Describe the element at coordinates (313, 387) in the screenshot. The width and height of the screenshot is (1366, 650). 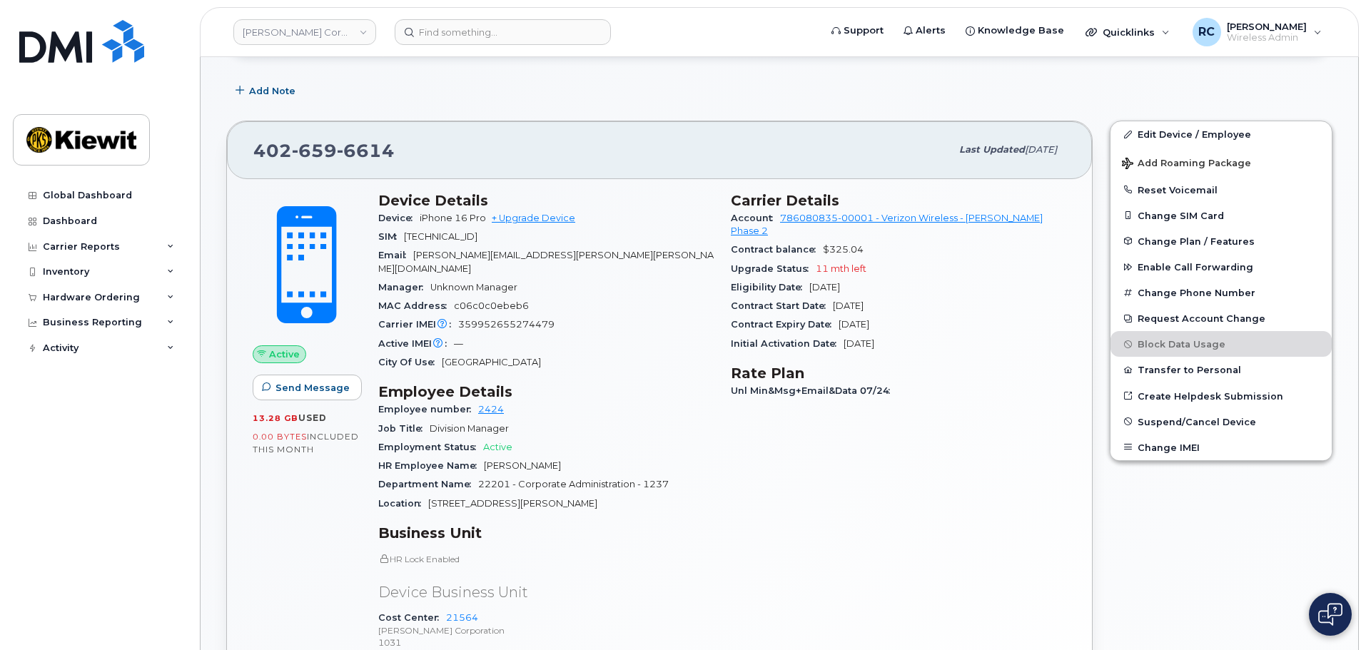
I see `span: Send Message` at that location.